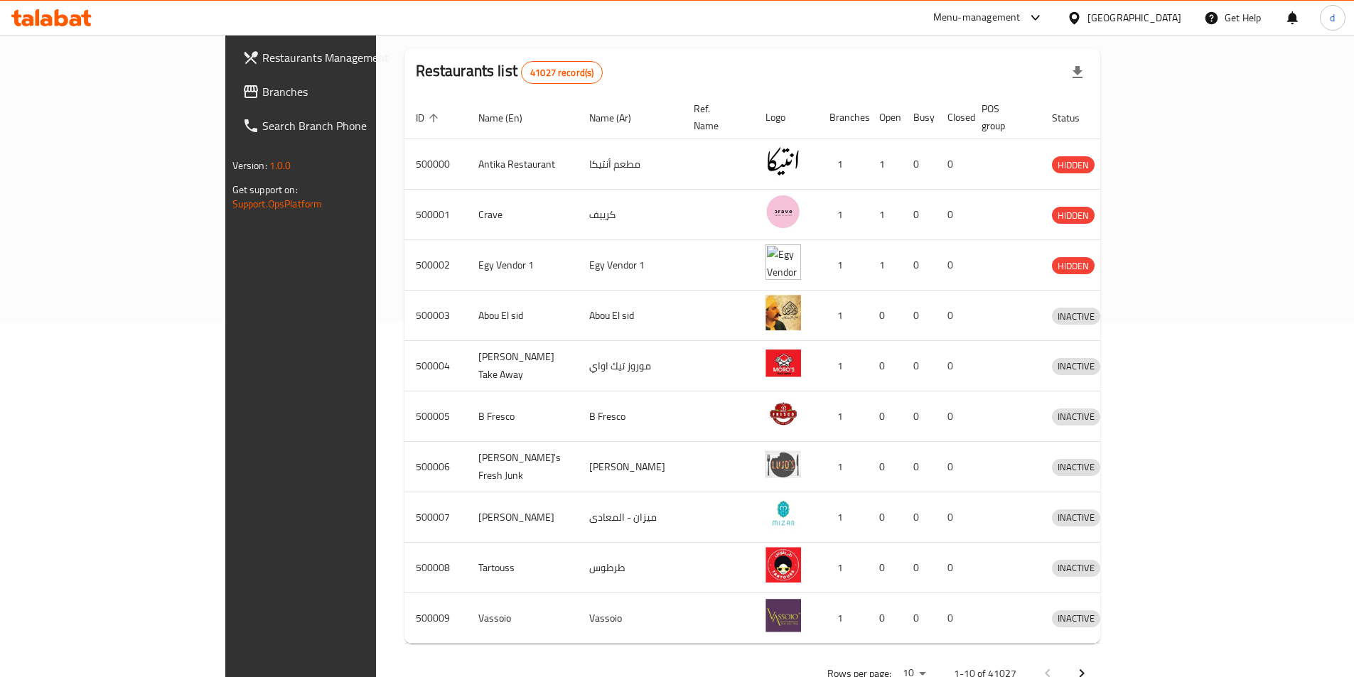  Describe the element at coordinates (977, 18) in the screenshot. I see `div: Menu-management` at that location.